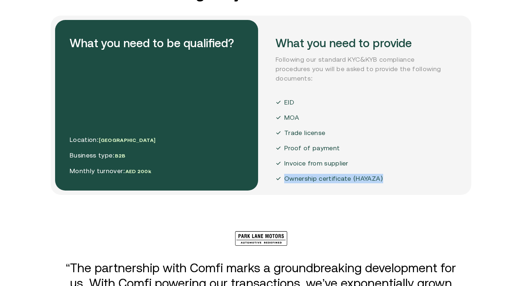 The width and height of the screenshot is (522, 286). What do you see at coordinates (112, 171) in the screenshot?
I see `p: Monthly turnover:` at bounding box center [112, 171].